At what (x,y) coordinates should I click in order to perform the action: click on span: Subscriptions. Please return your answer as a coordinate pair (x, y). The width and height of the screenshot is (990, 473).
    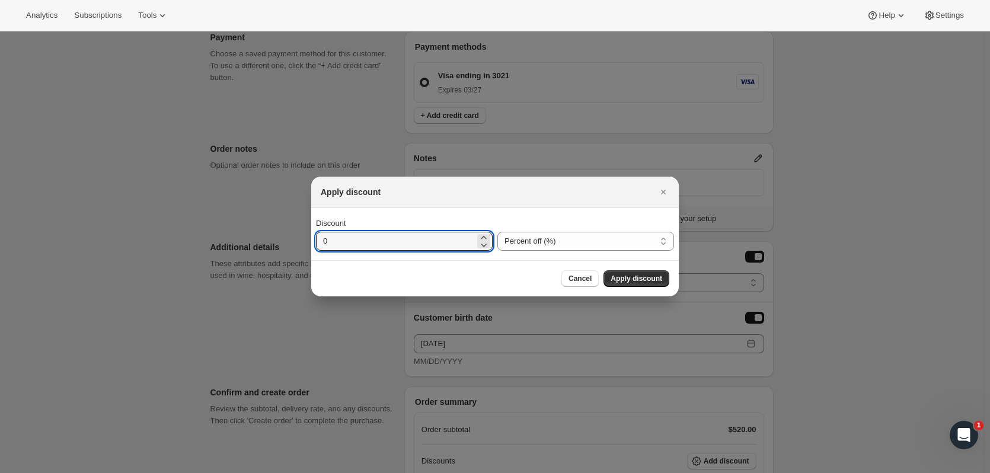
    Looking at the image, I should click on (98, 15).